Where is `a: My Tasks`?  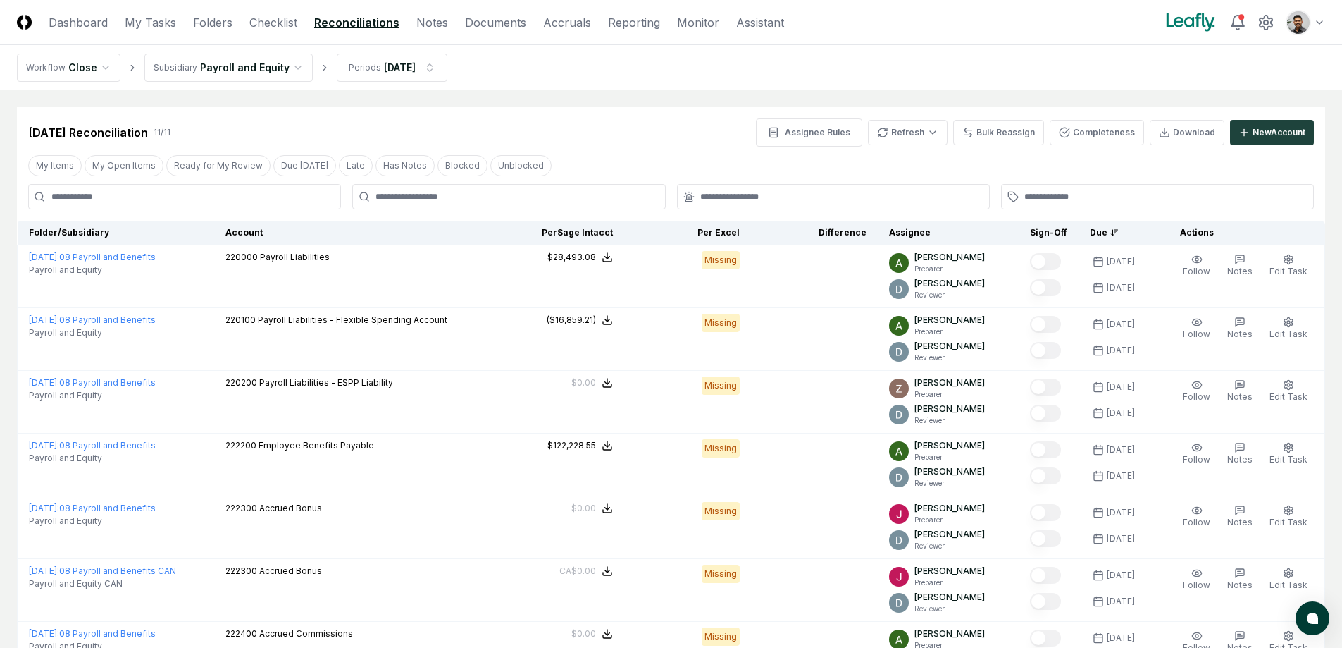 a: My Tasks is located at coordinates (150, 23).